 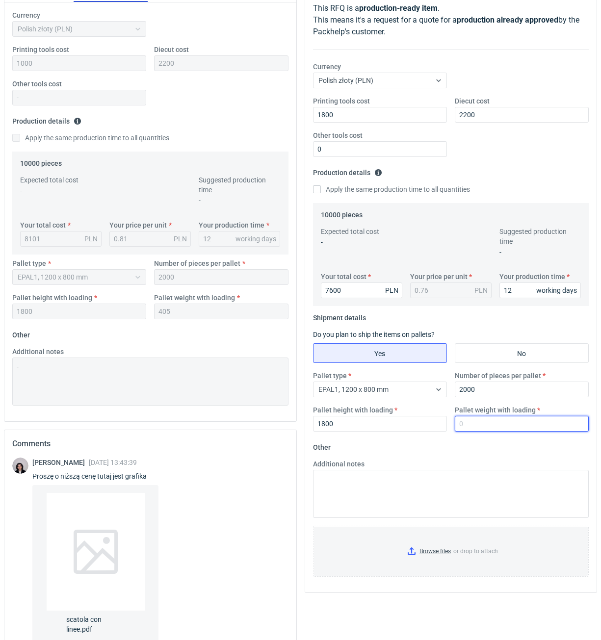 What do you see at coordinates (20, 466) in the screenshot?
I see `img: Sebastian Markut` at bounding box center [20, 466].